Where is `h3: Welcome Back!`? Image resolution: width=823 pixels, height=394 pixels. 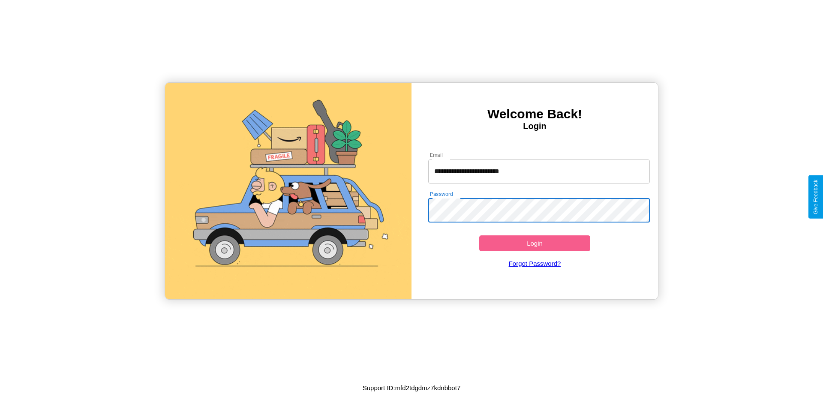 h3: Welcome Back! is located at coordinates (535, 114).